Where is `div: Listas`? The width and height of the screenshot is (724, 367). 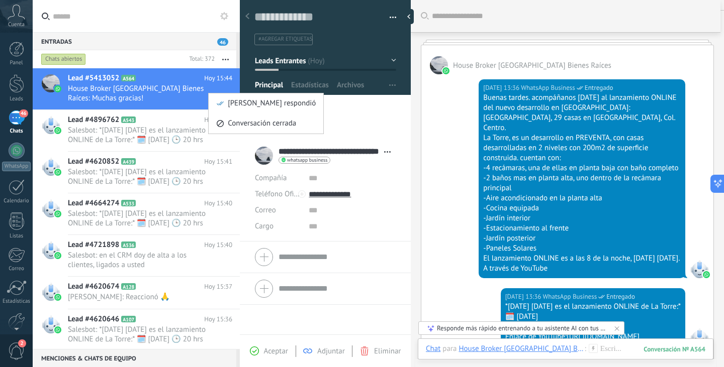
div: Listas is located at coordinates (17, 236).